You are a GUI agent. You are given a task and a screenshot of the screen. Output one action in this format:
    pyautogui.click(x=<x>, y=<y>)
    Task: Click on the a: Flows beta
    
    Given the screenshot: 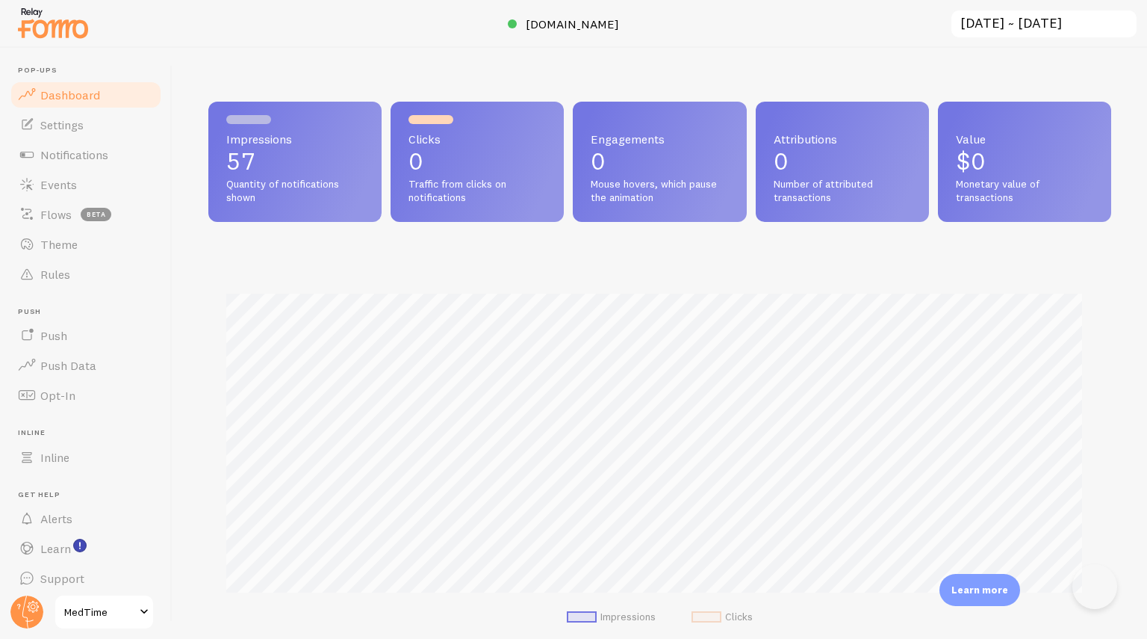 What is the action you would take?
    pyautogui.click(x=86, y=214)
    